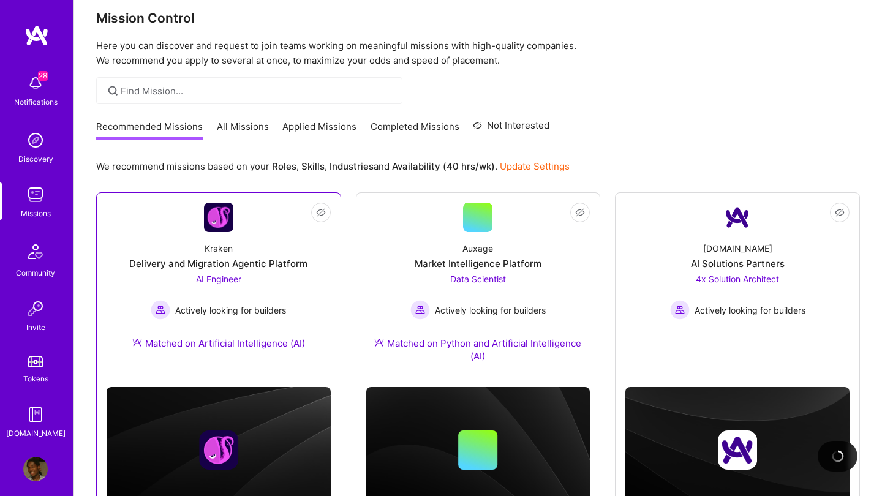  What do you see at coordinates (36, 361) in the screenshot?
I see `img: tokens` at bounding box center [36, 361].